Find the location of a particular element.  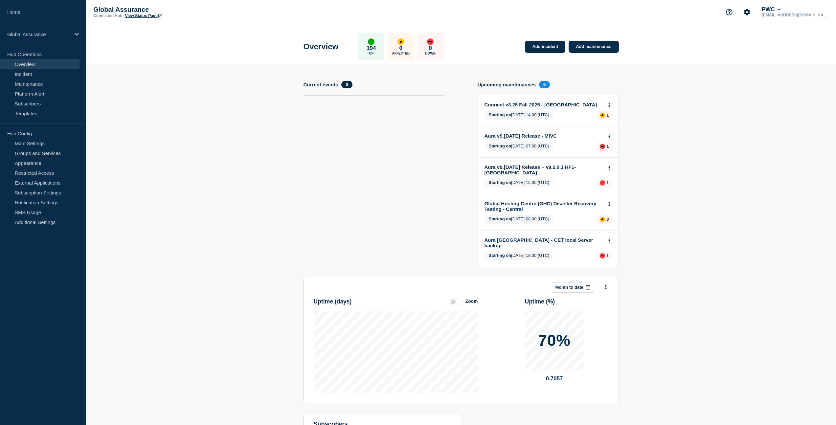

h4: Current events is located at coordinates (321, 84).